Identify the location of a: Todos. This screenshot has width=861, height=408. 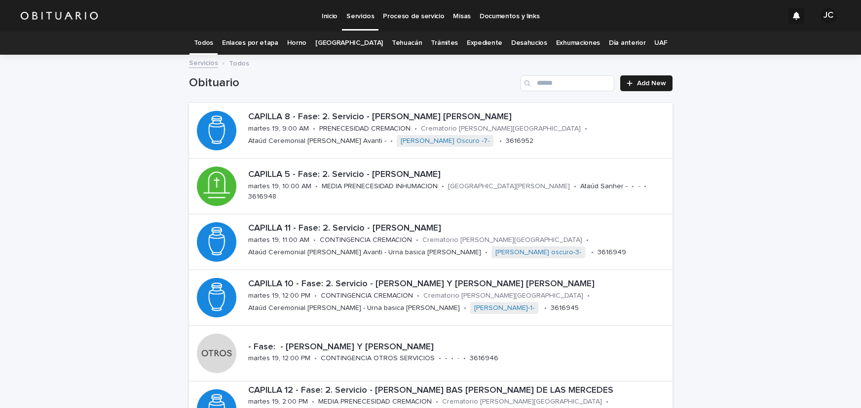
(203, 43).